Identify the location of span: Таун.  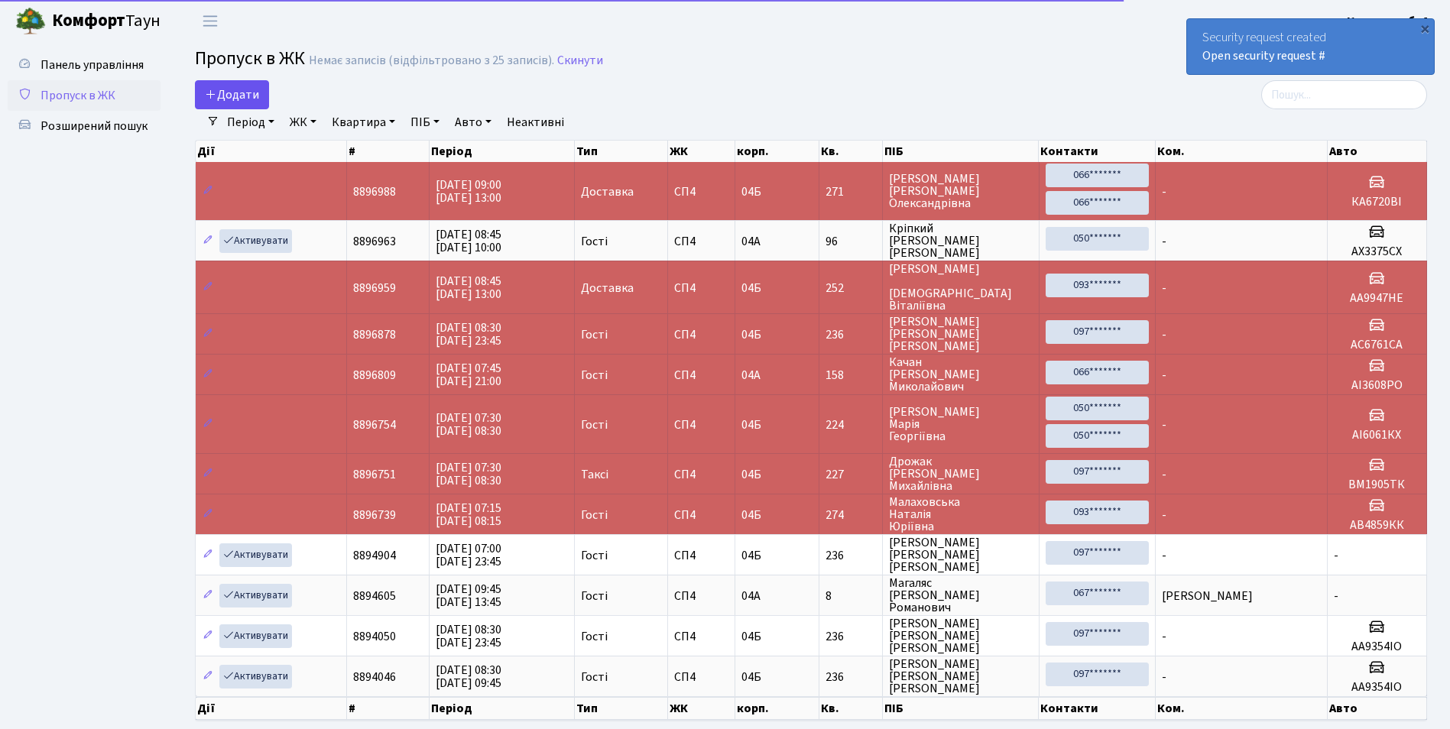
(106, 21).